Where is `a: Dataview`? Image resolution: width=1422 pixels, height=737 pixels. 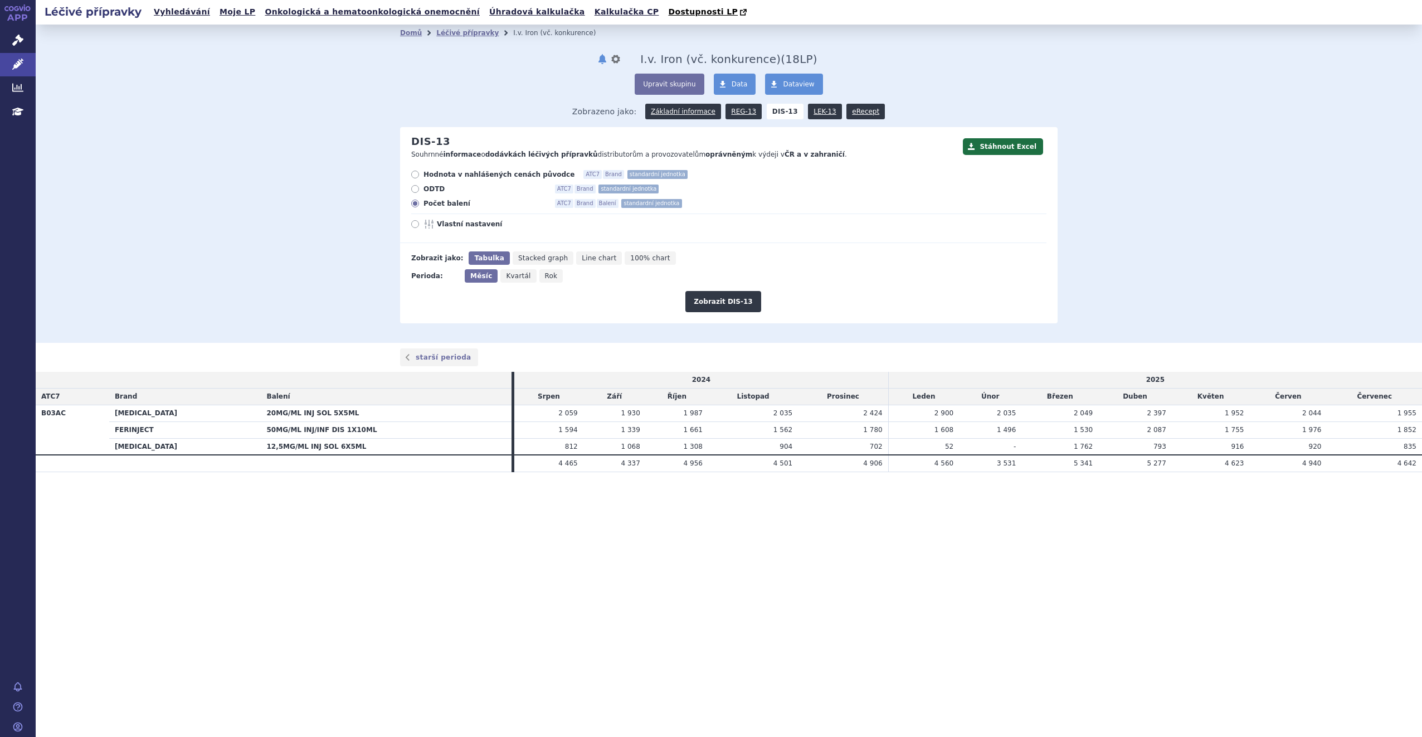
a: Dataview is located at coordinates (794, 84).